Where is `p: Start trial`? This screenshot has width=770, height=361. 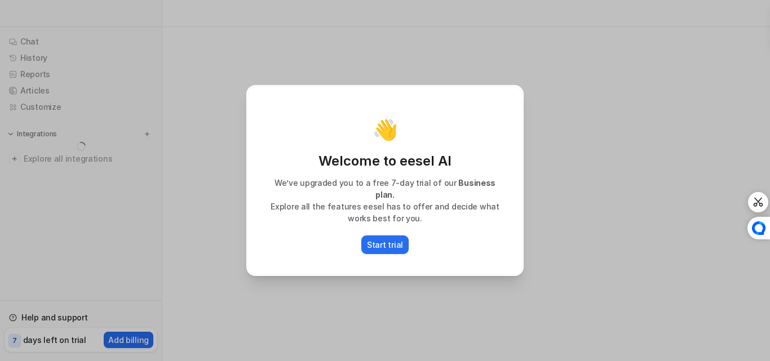
p: Start trial is located at coordinates (385, 245).